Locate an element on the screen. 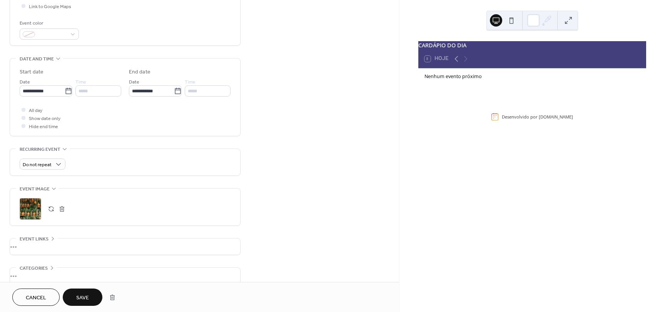  span: Do not repeat is located at coordinates (37, 165).